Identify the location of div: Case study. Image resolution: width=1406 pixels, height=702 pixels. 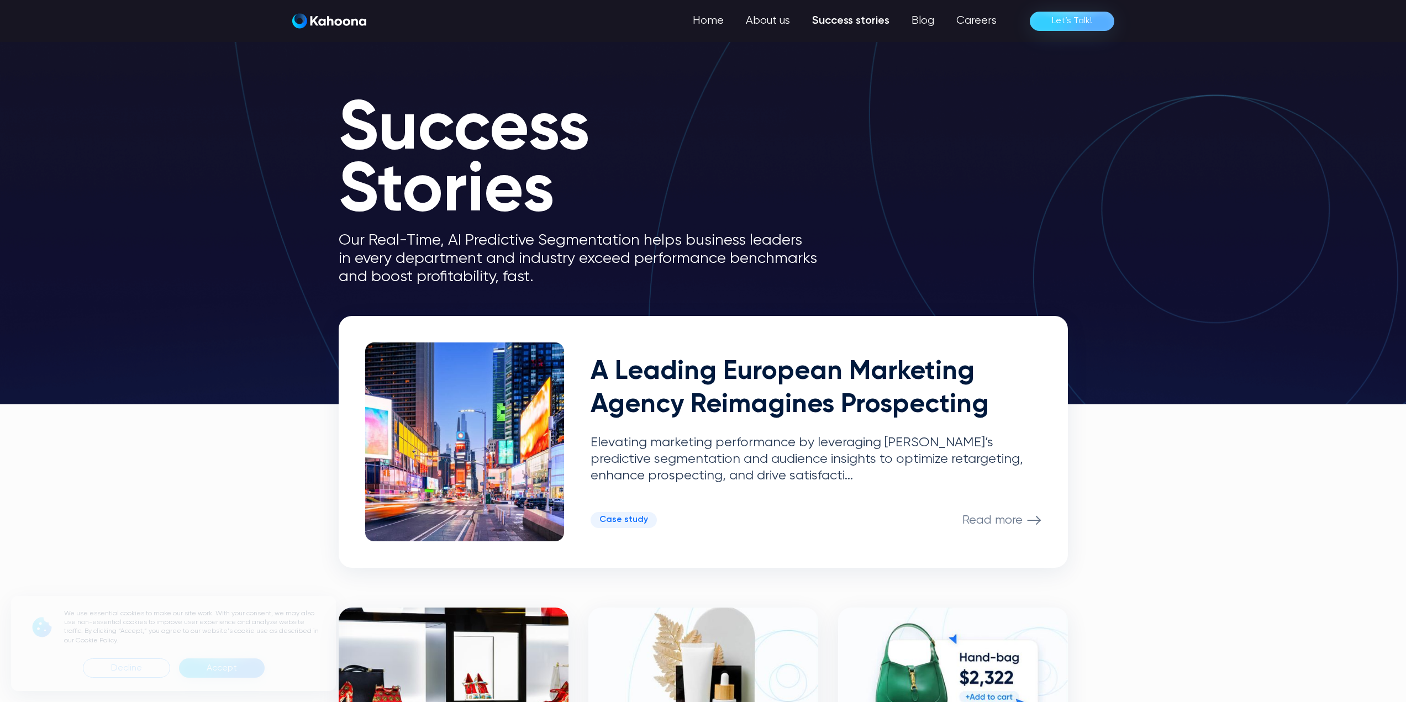
(624, 520).